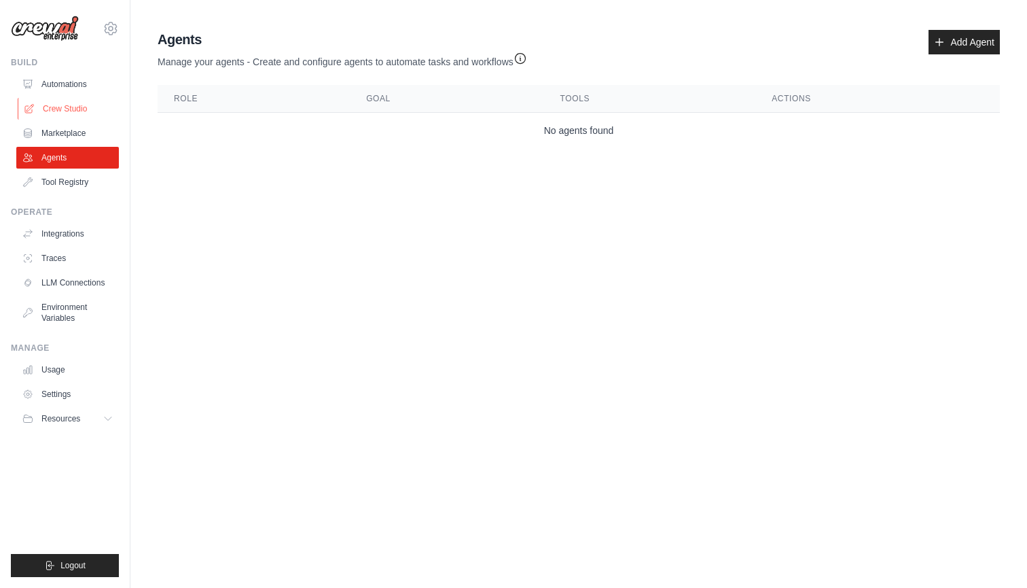 The image size is (1027, 588). What do you see at coordinates (342, 39) in the screenshot?
I see `h2: Agents` at bounding box center [342, 39].